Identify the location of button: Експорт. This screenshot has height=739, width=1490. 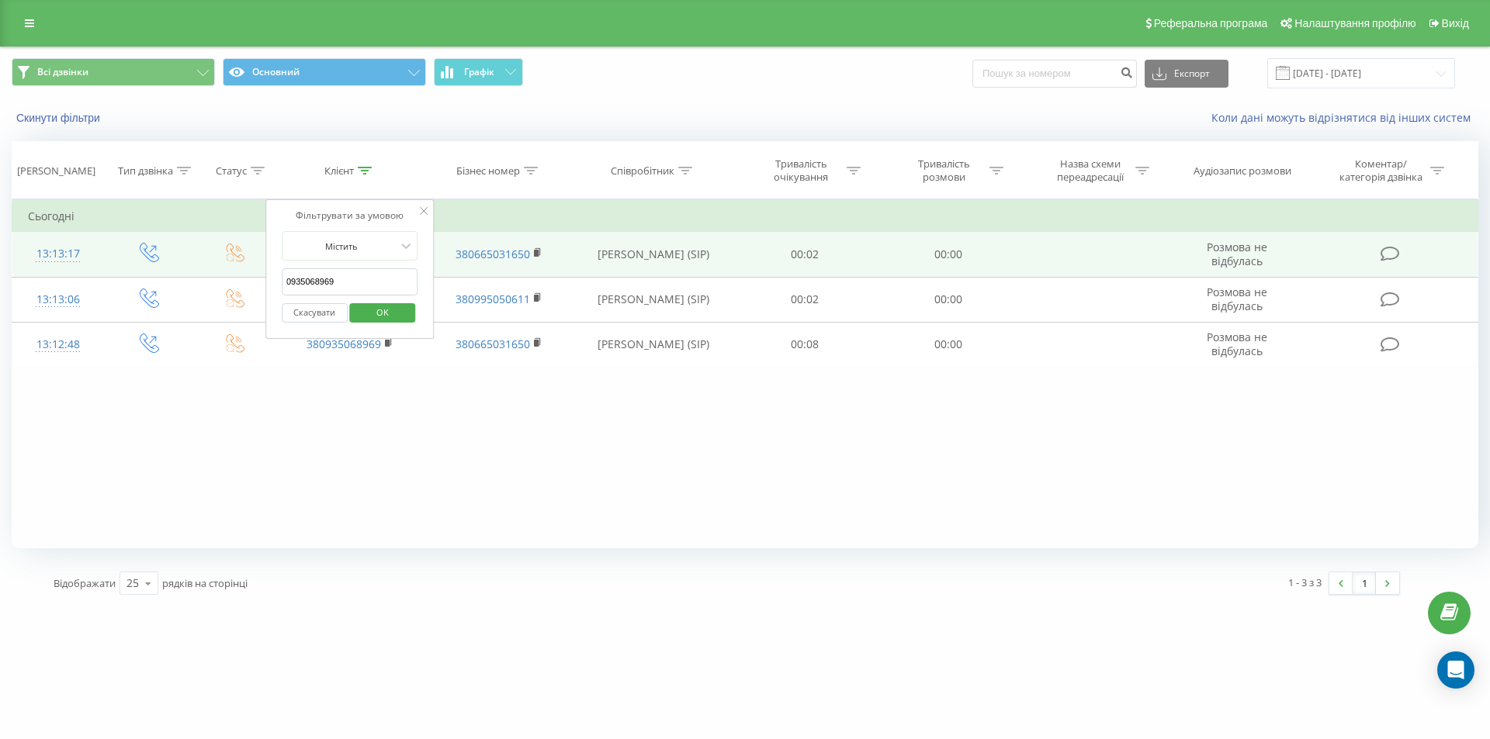
(1186, 74).